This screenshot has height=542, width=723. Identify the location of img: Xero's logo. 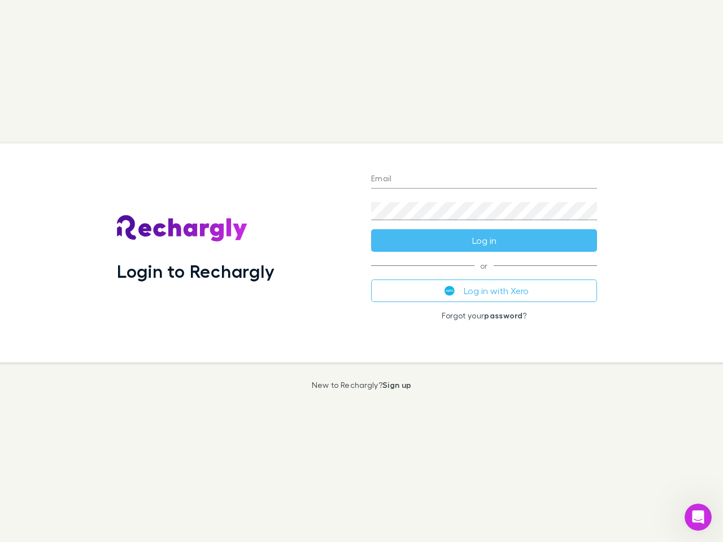
(449, 291).